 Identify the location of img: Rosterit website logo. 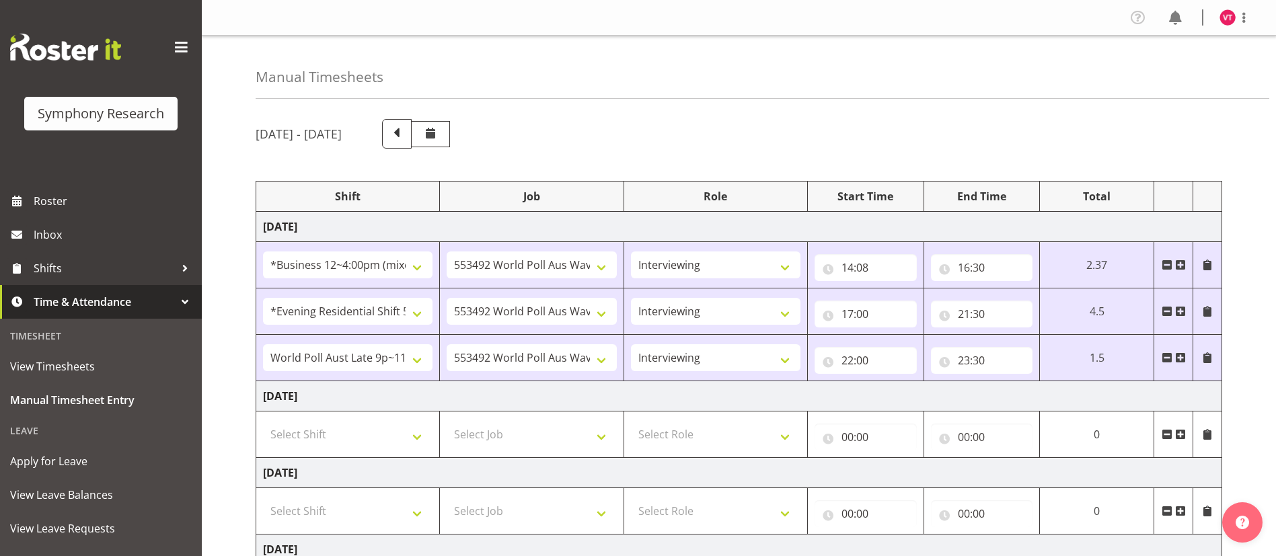
(65, 47).